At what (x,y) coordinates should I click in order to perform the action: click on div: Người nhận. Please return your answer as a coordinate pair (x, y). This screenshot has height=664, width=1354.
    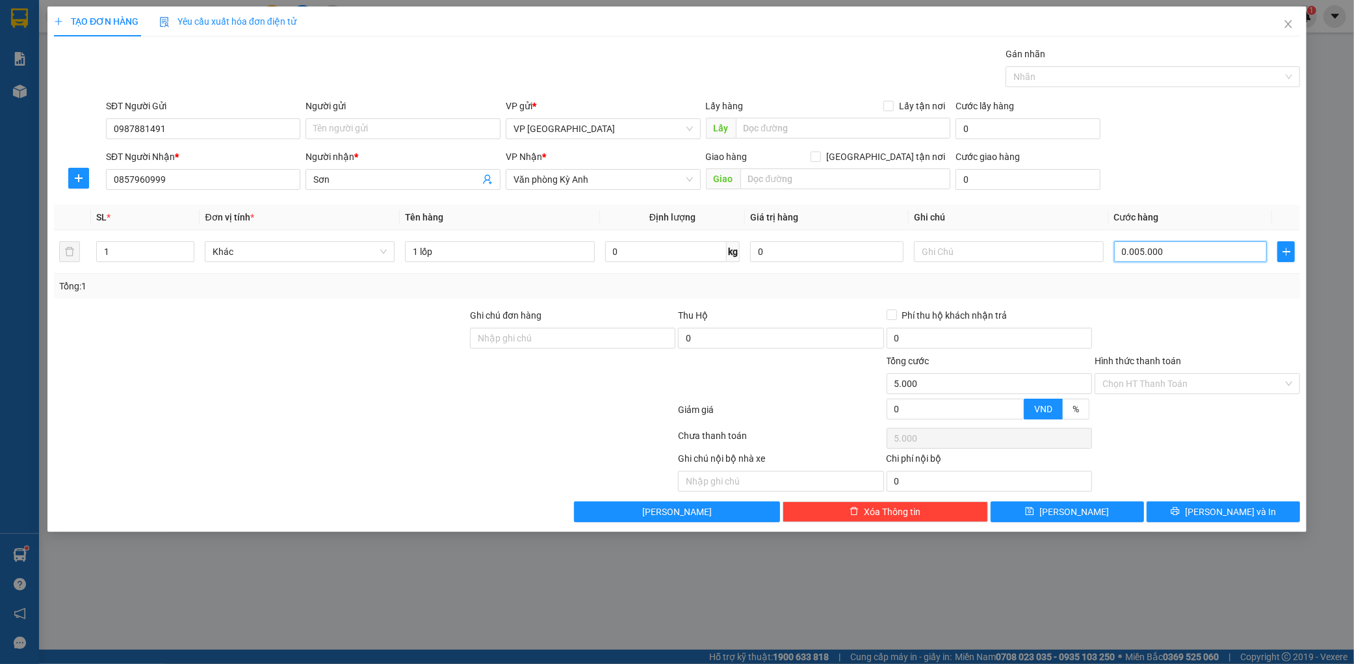
    Looking at the image, I should click on (403, 157).